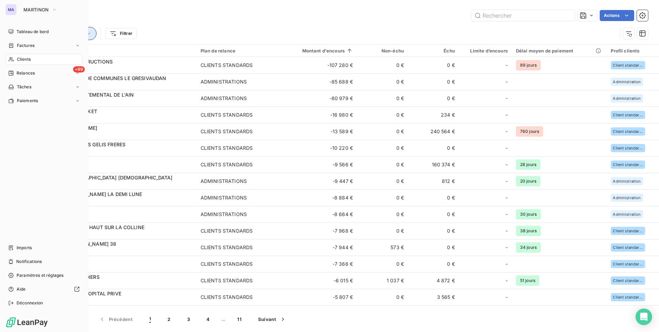  I want to click on span: C000031170, so click(120, 151).